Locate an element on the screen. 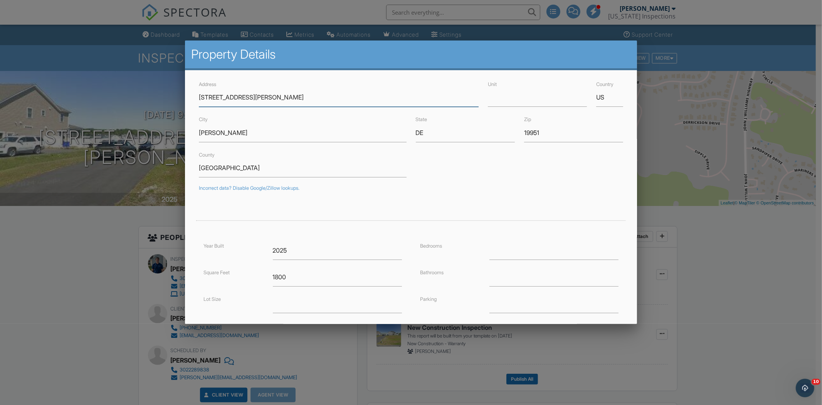 This screenshot has height=405, width=822. label: Parking is located at coordinates (428, 299).